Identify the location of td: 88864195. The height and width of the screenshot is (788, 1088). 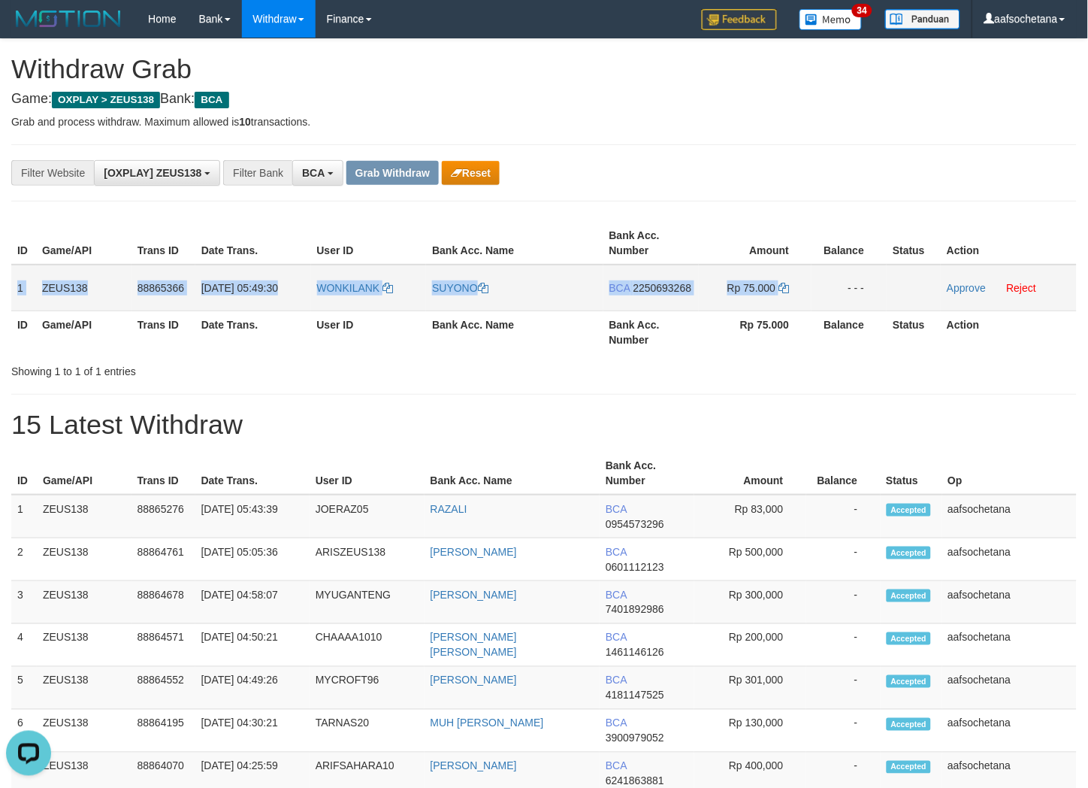
(163, 731).